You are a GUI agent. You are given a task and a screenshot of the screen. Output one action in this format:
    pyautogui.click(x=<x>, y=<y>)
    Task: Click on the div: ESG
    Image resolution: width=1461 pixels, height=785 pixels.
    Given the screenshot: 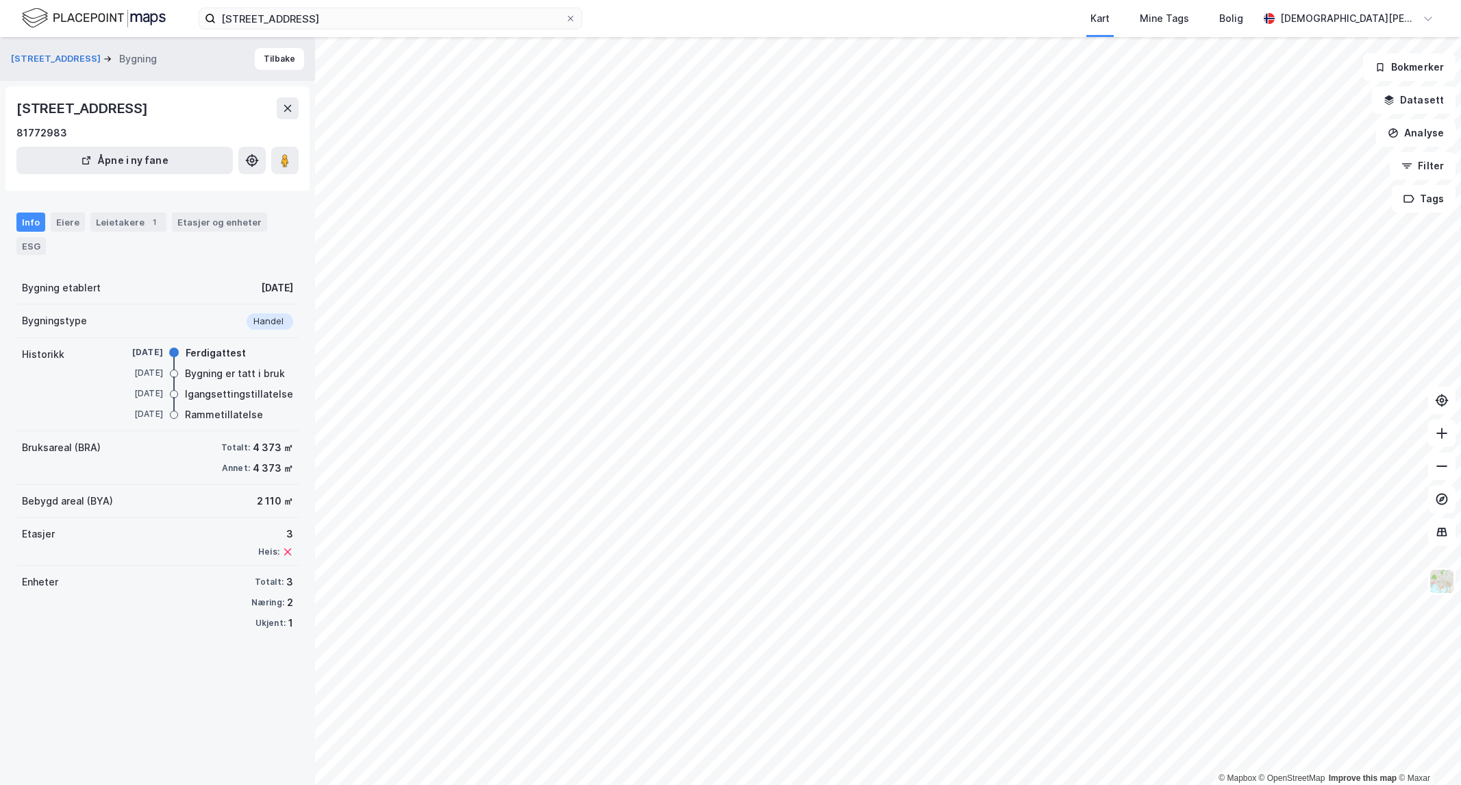 What is the action you would take?
    pyautogui.click(x=31, y=246)
    